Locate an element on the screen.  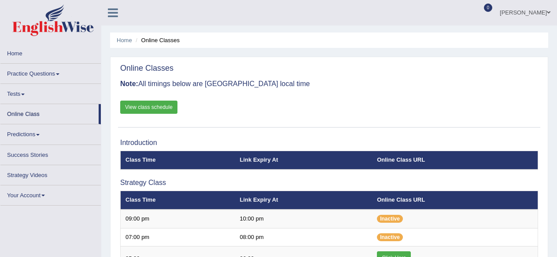
span: 0 is located at coordinates (488, 7).